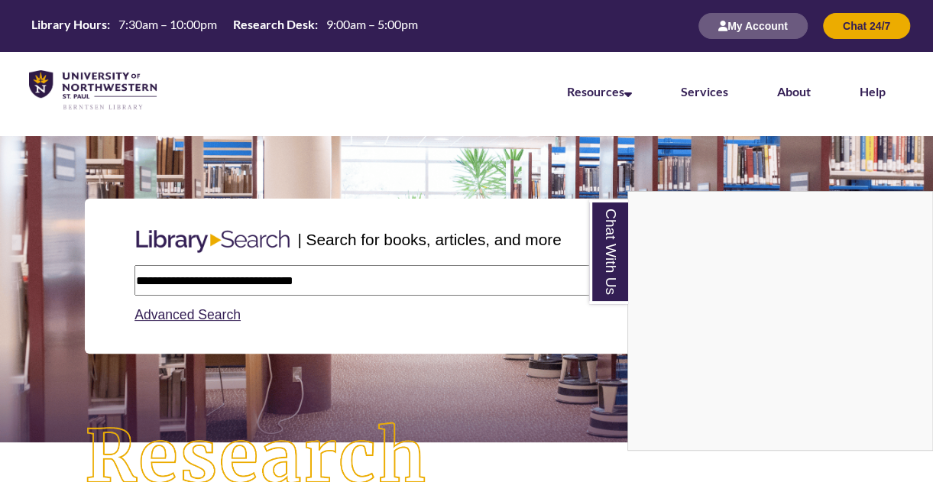  What do you see at coordinates (873, 91) in the screenshot?
I see `a: Help` at bounding box center [873, 91].